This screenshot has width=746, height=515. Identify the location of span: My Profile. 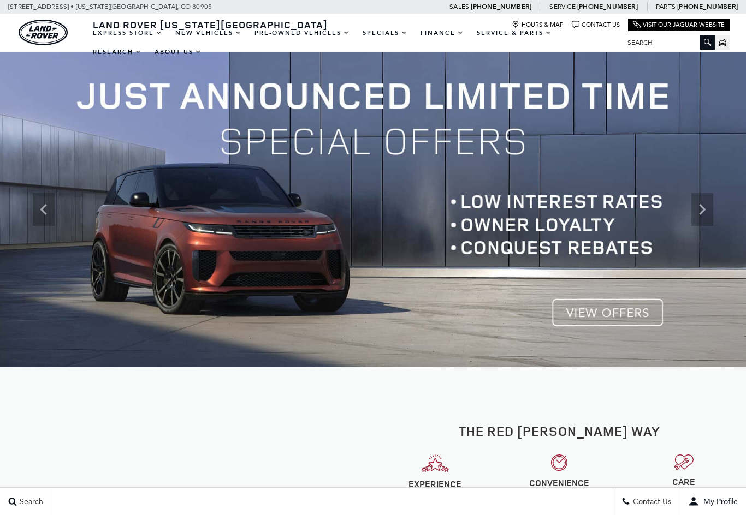
(718, 502).